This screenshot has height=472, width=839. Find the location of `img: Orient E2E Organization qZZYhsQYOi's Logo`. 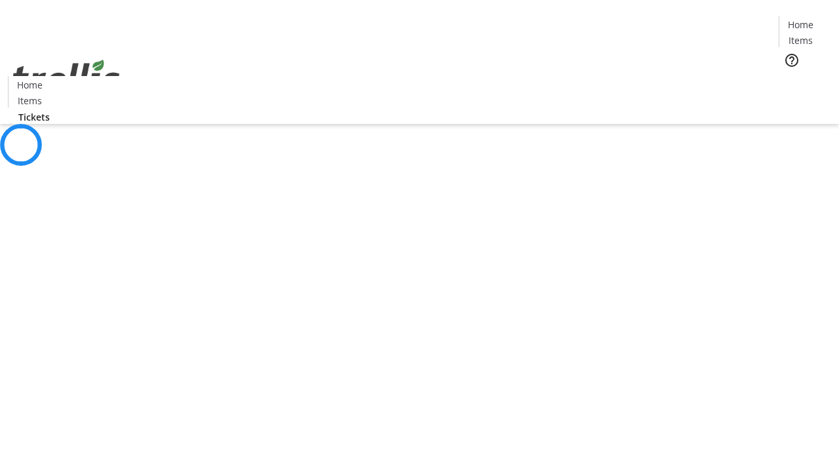

img: Orient E2E Organization qZZYhsQYOi's Logo is located at coordinates (66, 78).